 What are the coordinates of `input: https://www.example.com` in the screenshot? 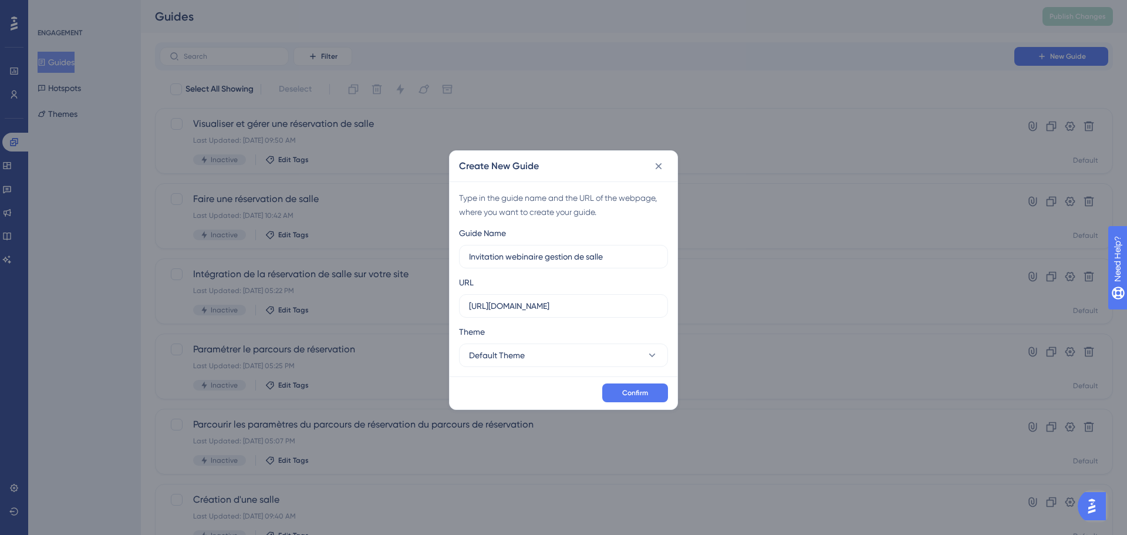 It's located at (563, 306).